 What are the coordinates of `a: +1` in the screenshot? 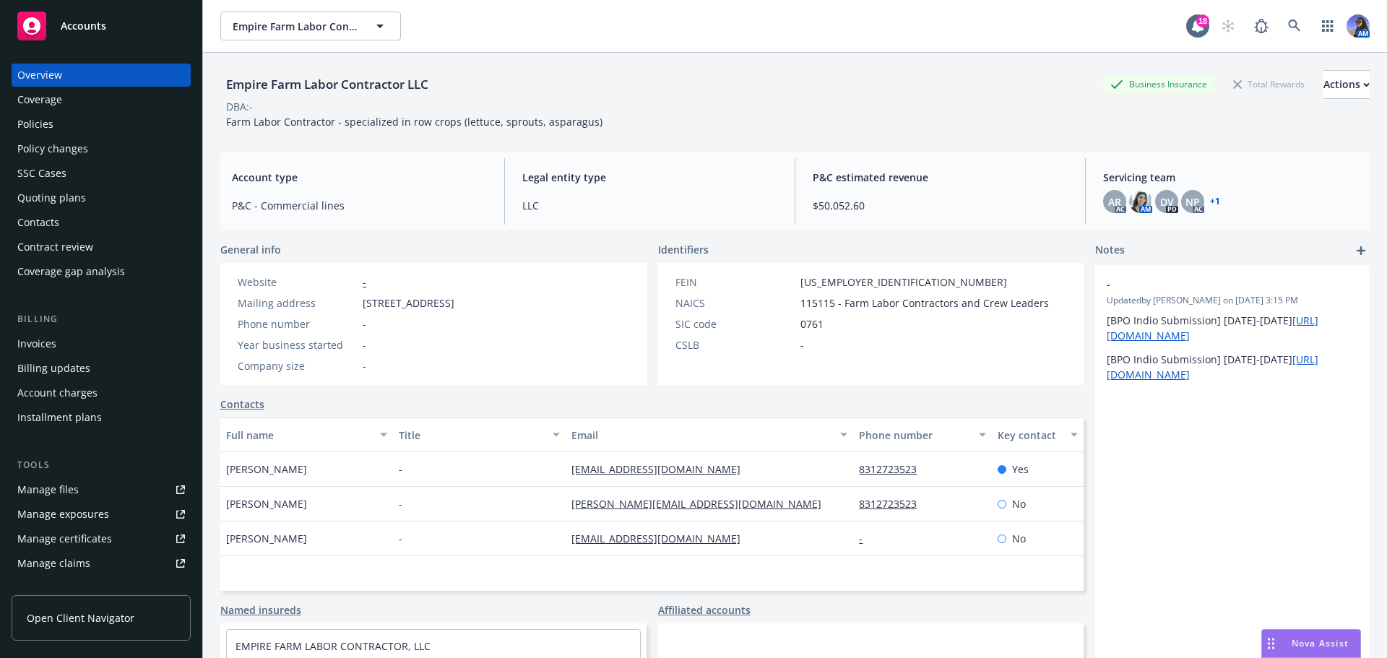 It's located at (1215, 202).